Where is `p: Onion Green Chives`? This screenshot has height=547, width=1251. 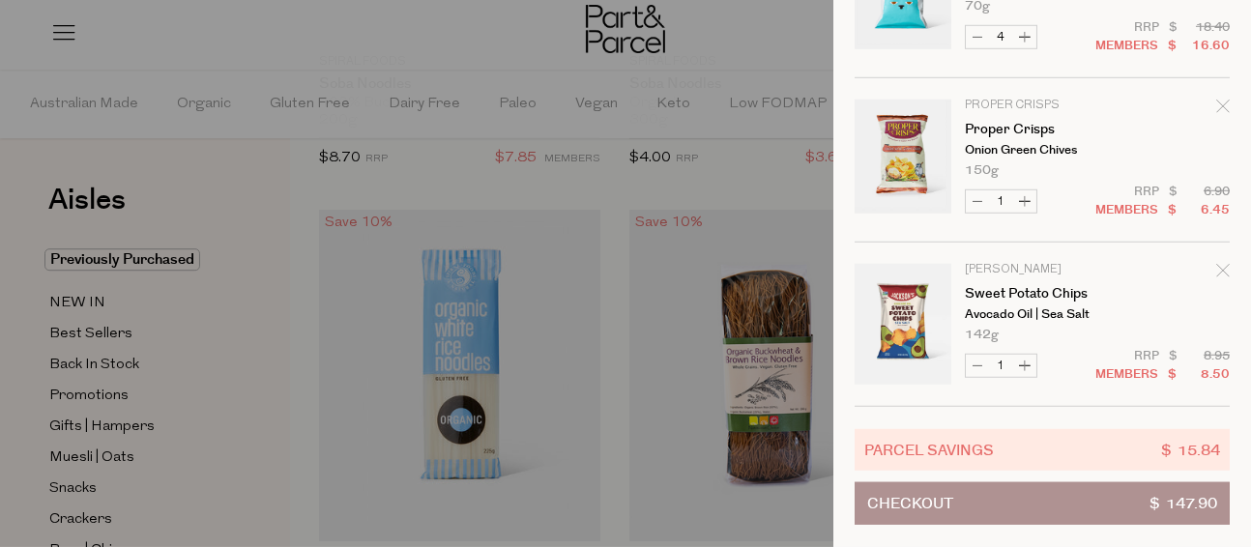
p: Onion Green Chives is located at coordinates (1040, 150).